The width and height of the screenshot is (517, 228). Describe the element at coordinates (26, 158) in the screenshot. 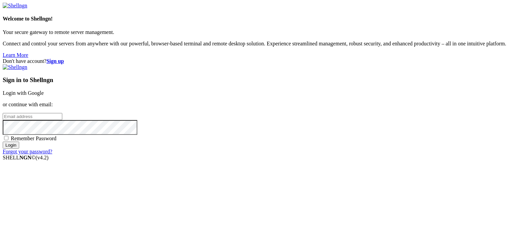

I see `b: NGN` at that location.